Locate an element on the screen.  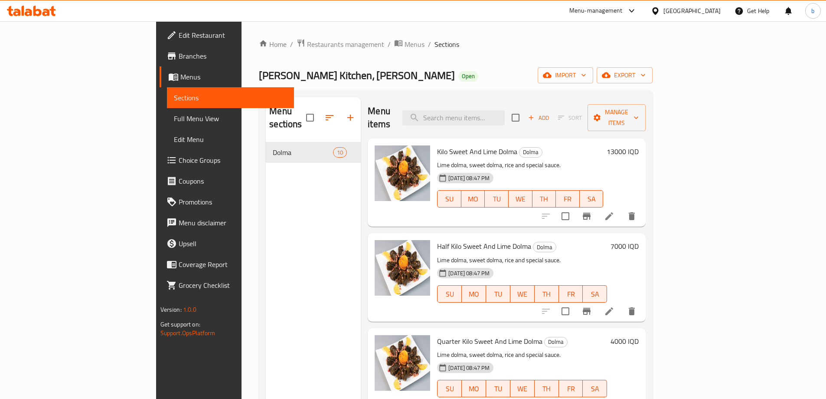
span: Kilo Sweet And Lime Dolma is located at coordinates (477, 151).